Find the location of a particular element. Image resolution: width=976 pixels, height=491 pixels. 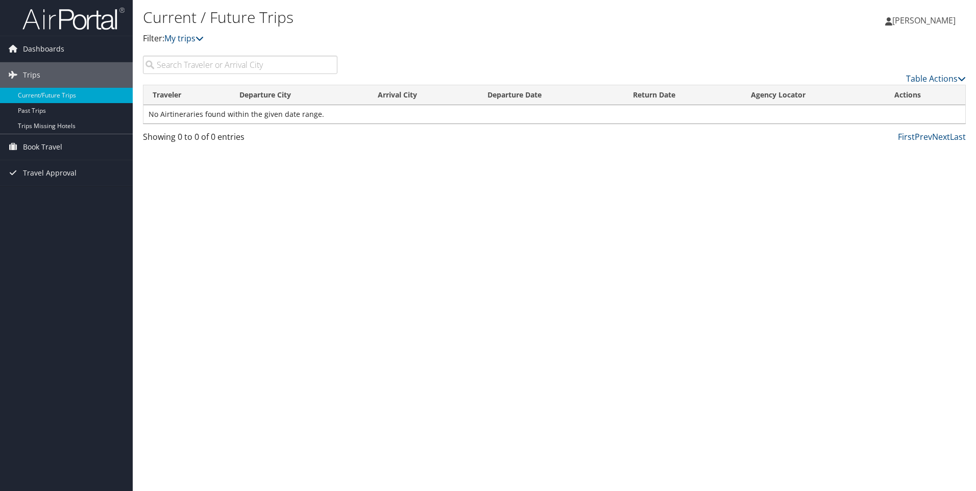

span: Trips is located at coordinates (32, 75).